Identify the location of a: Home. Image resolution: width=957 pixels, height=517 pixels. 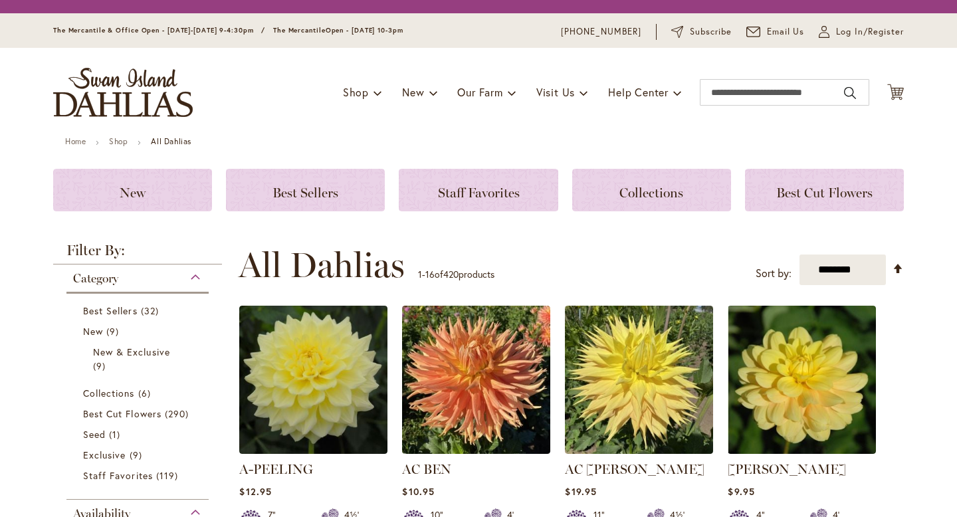
(75, 141).